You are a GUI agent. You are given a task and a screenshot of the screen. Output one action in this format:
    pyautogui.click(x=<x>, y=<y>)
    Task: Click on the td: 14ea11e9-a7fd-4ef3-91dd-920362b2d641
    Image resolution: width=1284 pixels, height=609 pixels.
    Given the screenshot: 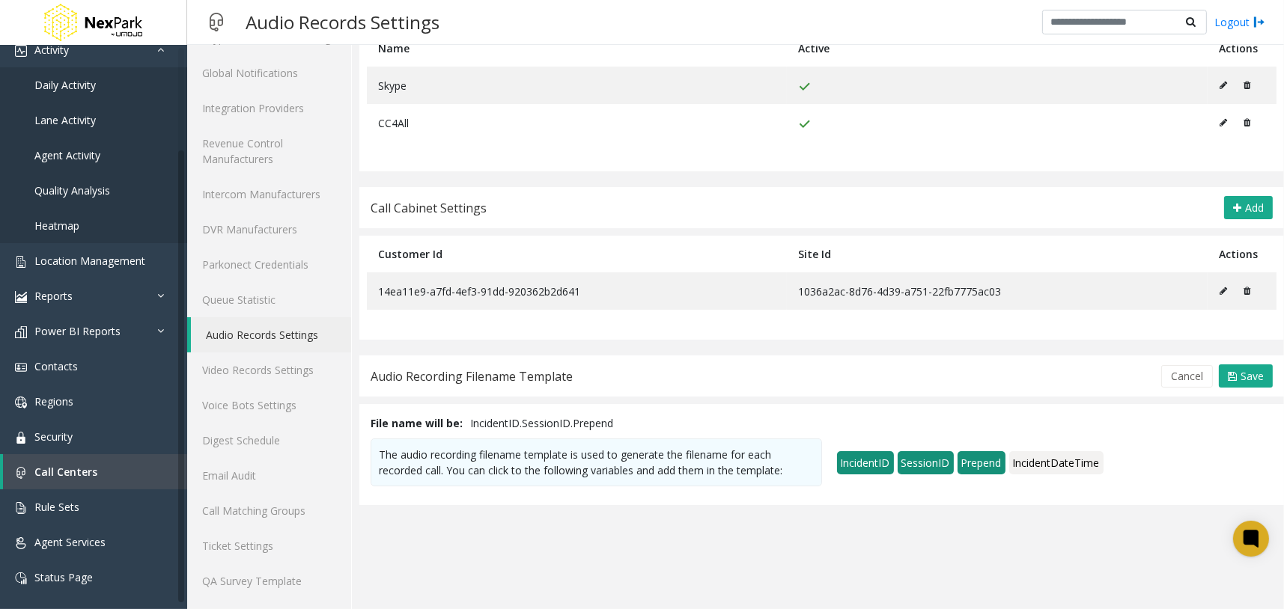 What is the action you would take?
    pyautogui.click(x=577, y=291)
    